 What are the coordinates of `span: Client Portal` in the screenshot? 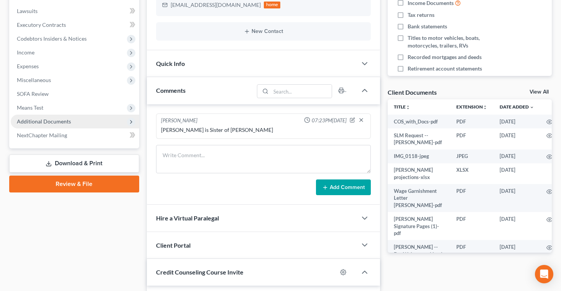 It's located at (173, 245).